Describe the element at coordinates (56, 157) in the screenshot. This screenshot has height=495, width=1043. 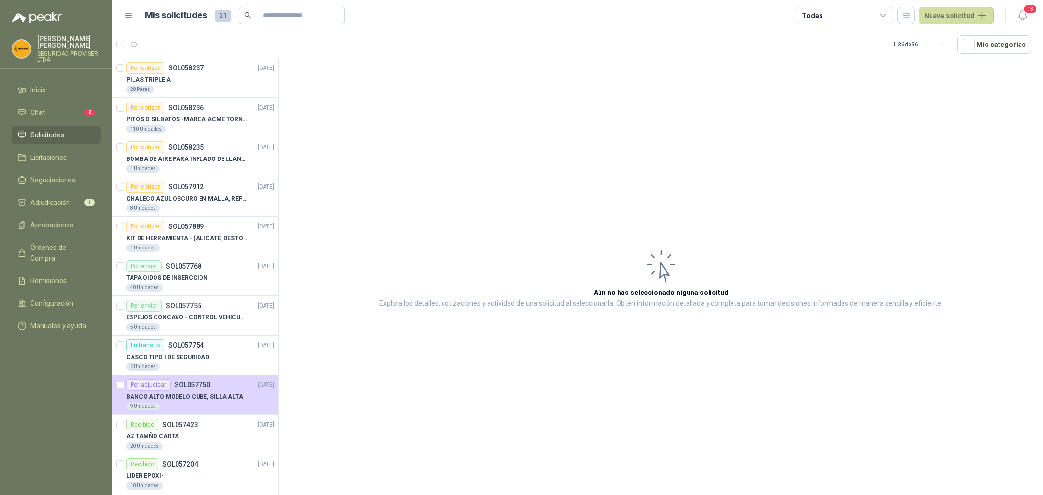
I see `a: Licitaciones` at that location.